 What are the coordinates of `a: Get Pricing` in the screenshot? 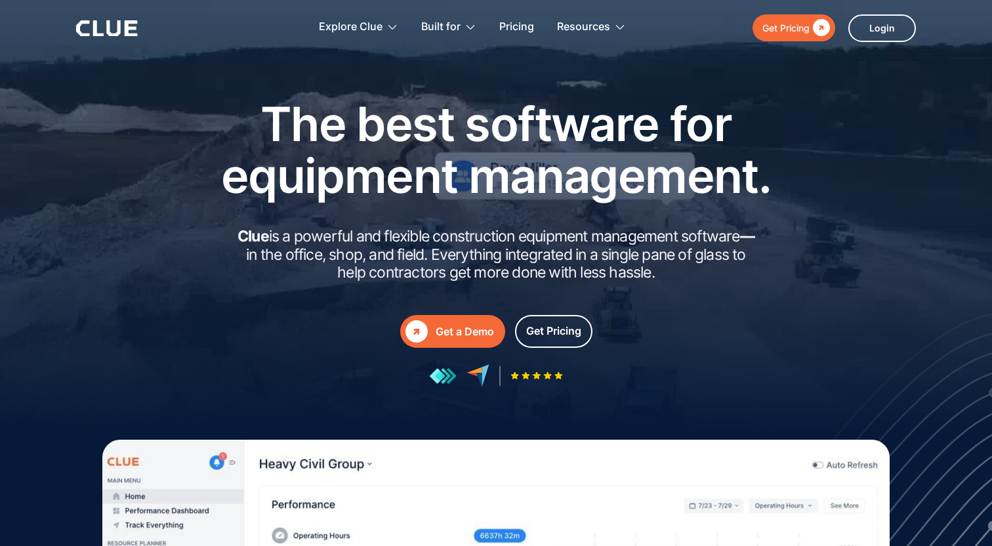 It's located at (794, 28).